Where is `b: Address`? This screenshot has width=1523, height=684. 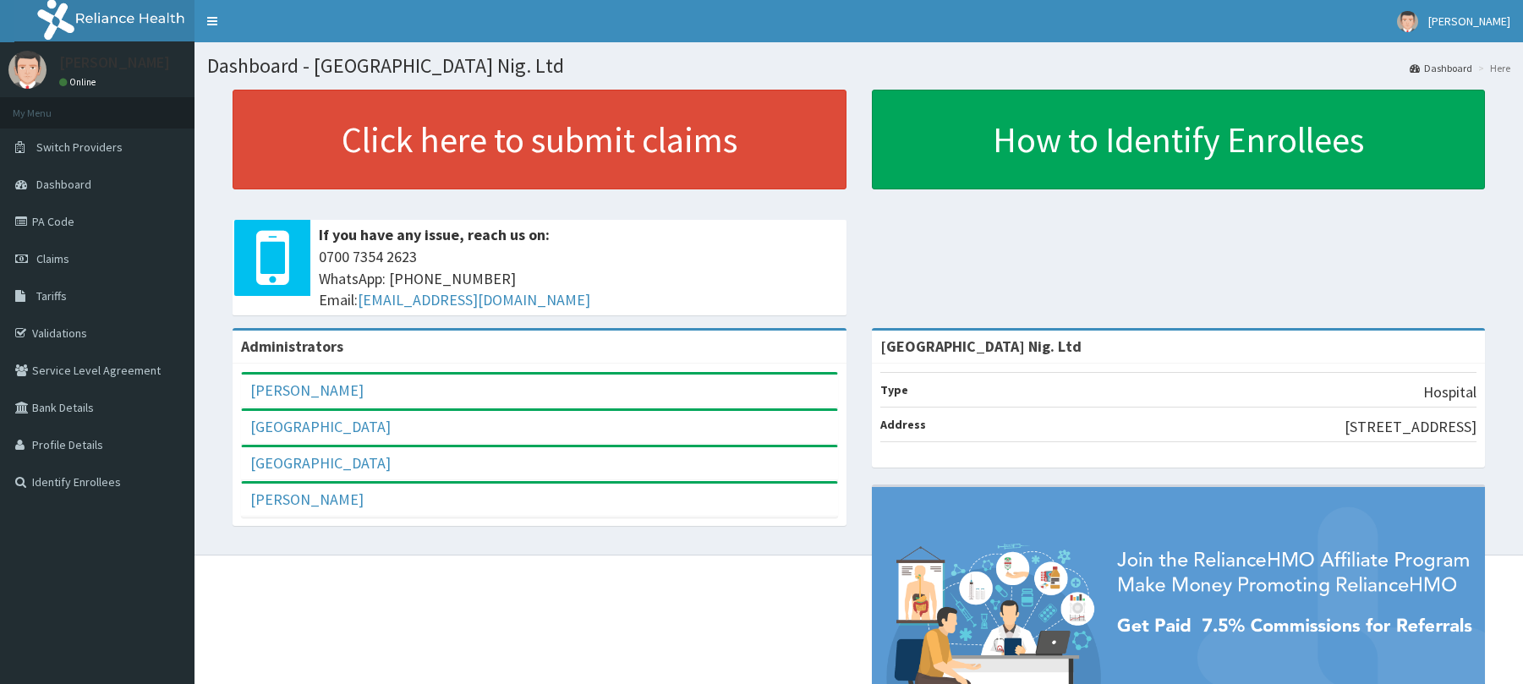 b: Address is located at coordinates (903, 424).